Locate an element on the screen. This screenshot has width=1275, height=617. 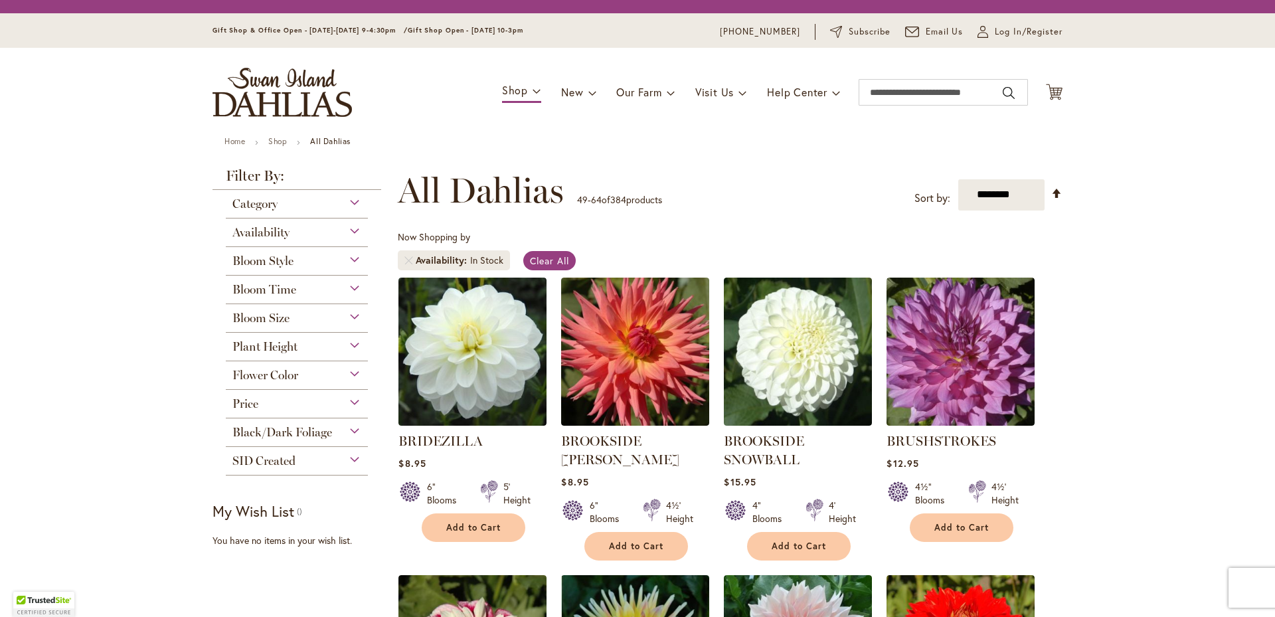
span: Plant Height is located at coordinates (265, 347).